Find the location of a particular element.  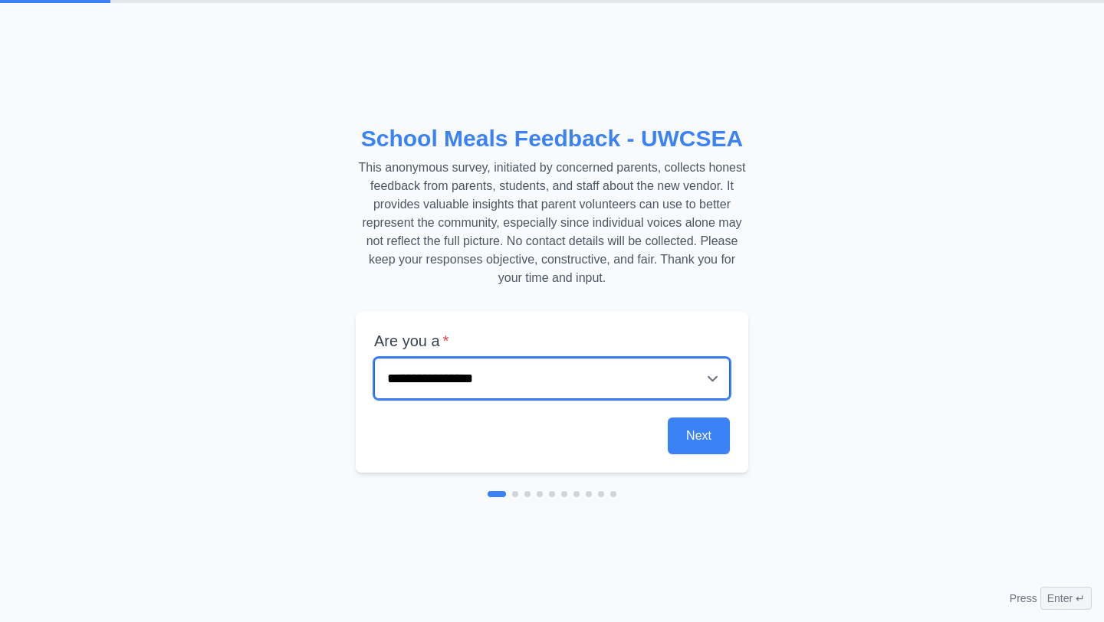

h2: School Meals Feedback - UWCSEA is located at coordinates (552, 139).